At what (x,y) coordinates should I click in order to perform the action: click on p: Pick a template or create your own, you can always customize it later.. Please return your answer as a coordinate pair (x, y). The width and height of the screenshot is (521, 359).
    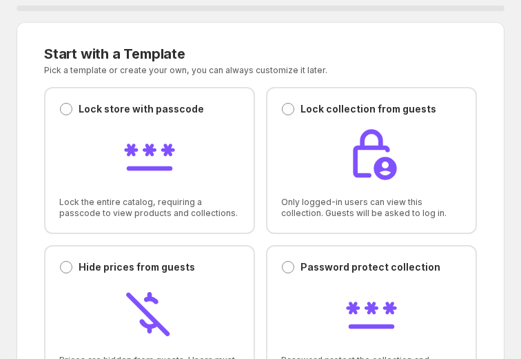
    Looking at the image, I should click on (261, 70).